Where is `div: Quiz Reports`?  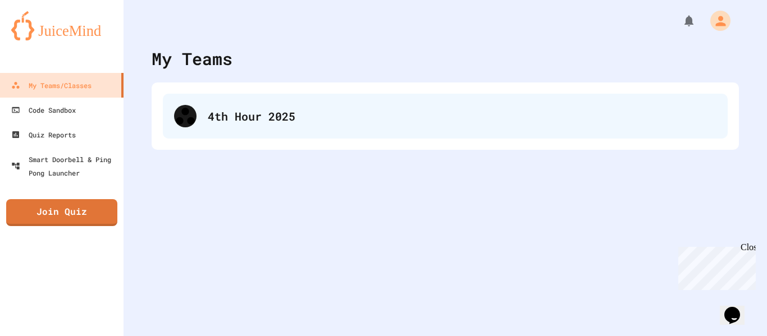 div: Quiz Reports is located at coordinates (43, 135).